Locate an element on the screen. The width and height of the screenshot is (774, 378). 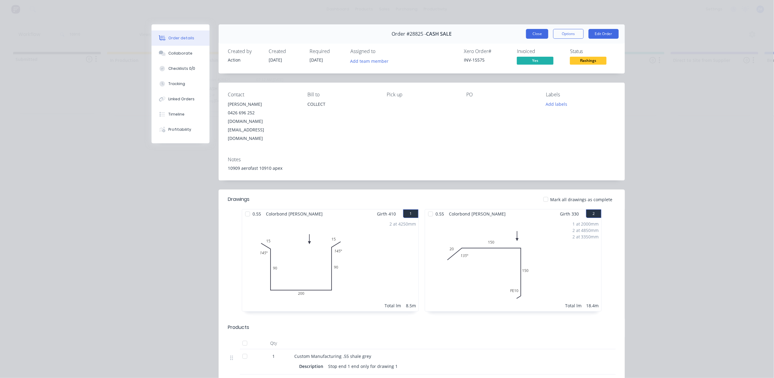
div: Action is located at coordinates (245, 60).